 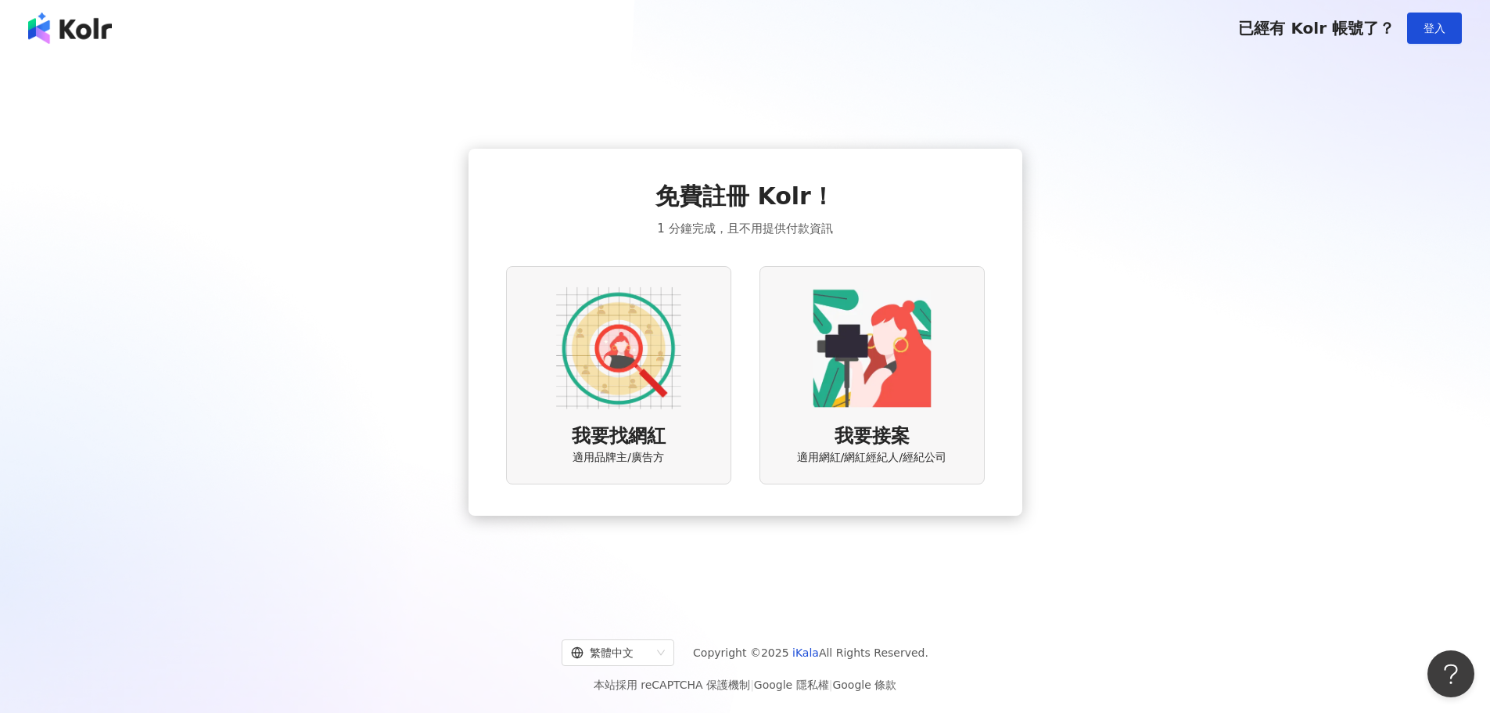 What do you see at coordinates (619, 348) in the screenshot?
I see `img: AD identity option` at bounding box center [619, 348].